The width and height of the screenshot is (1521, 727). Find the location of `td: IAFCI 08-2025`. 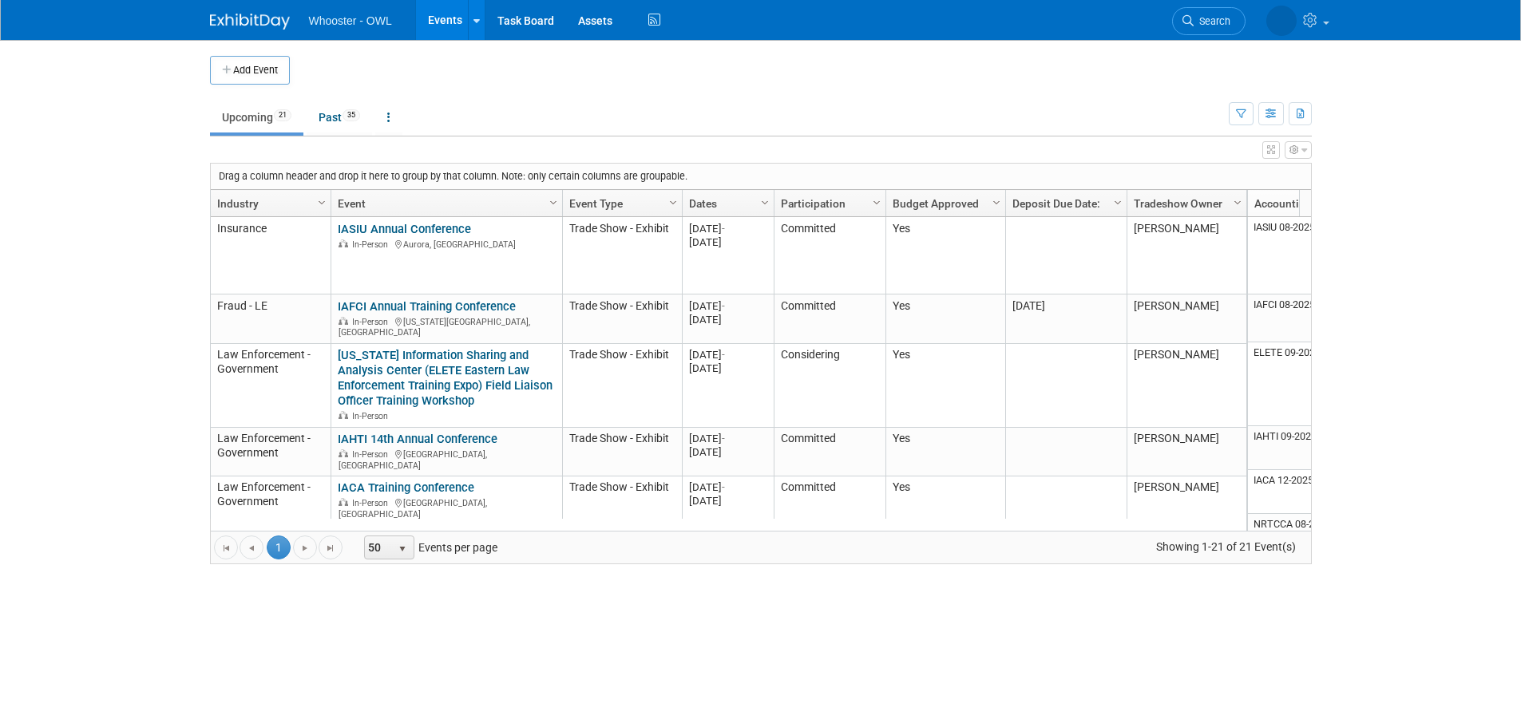

td: IAFCI 08-2025 is located at coordinates (1308, 318).